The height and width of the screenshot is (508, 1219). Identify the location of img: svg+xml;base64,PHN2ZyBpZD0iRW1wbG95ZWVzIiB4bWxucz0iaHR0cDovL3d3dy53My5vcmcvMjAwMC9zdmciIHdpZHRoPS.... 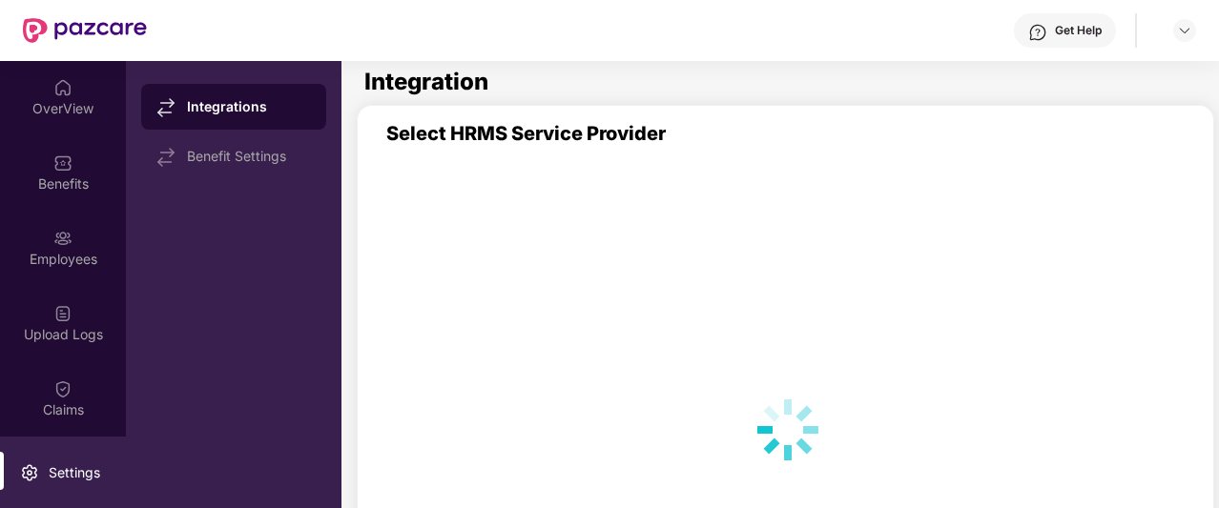
(63, 238).